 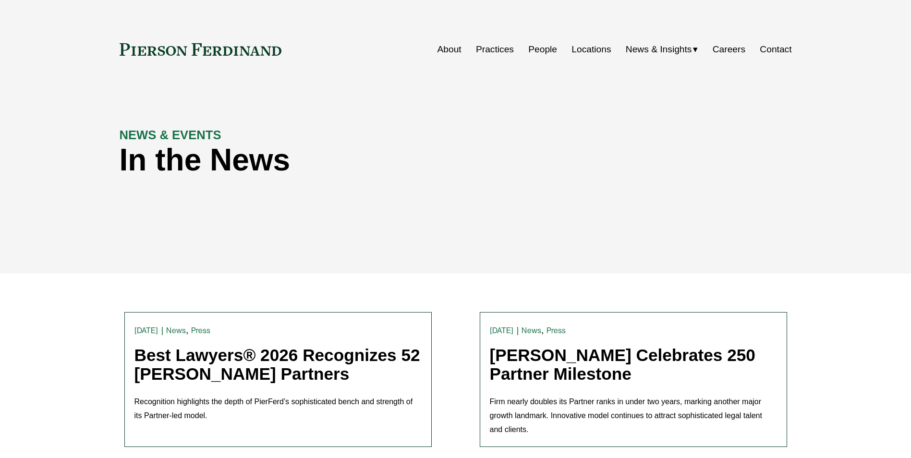 I want to click on a: folder dropdown, so click(x=662, y=49).